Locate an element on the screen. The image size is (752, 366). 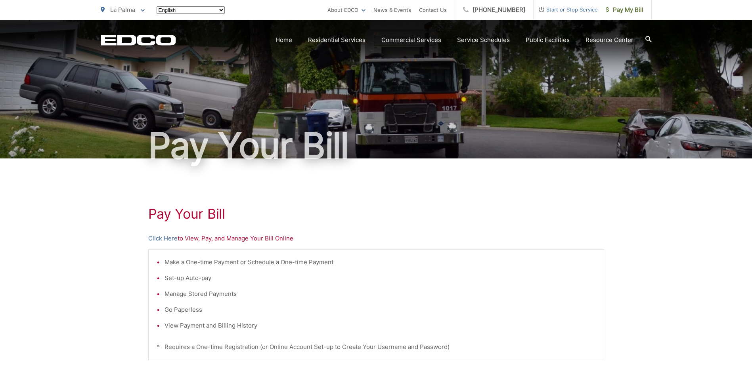
p: * Requires a One-time Registration (or Online Account Set-up to Create Your Username and Password) is located at coordinates (376, 347).